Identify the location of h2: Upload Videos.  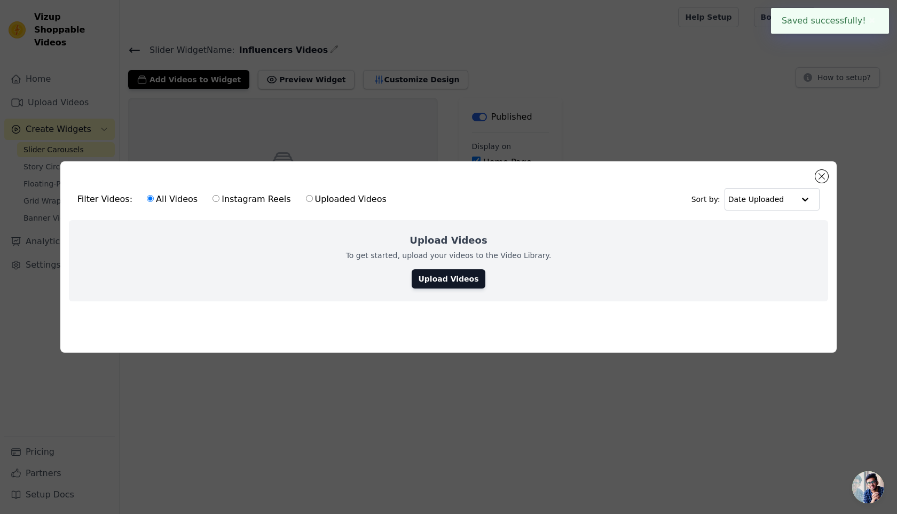
(448, 240).